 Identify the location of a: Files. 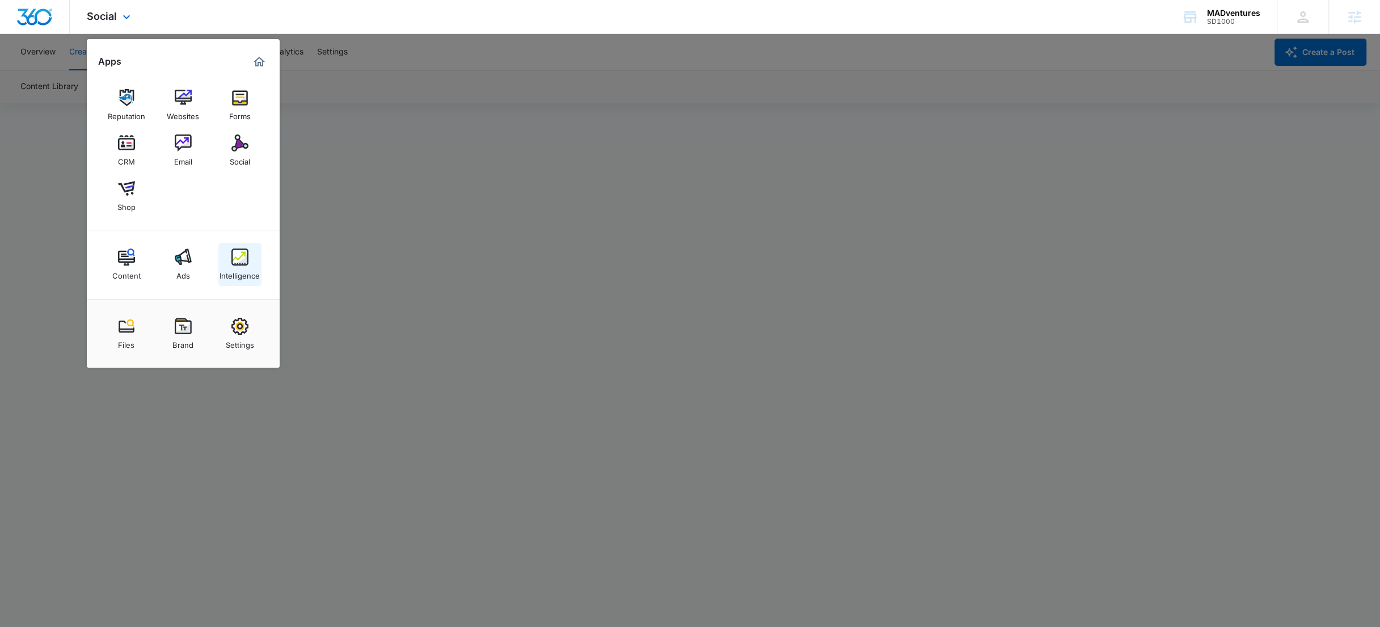
(126, 333).